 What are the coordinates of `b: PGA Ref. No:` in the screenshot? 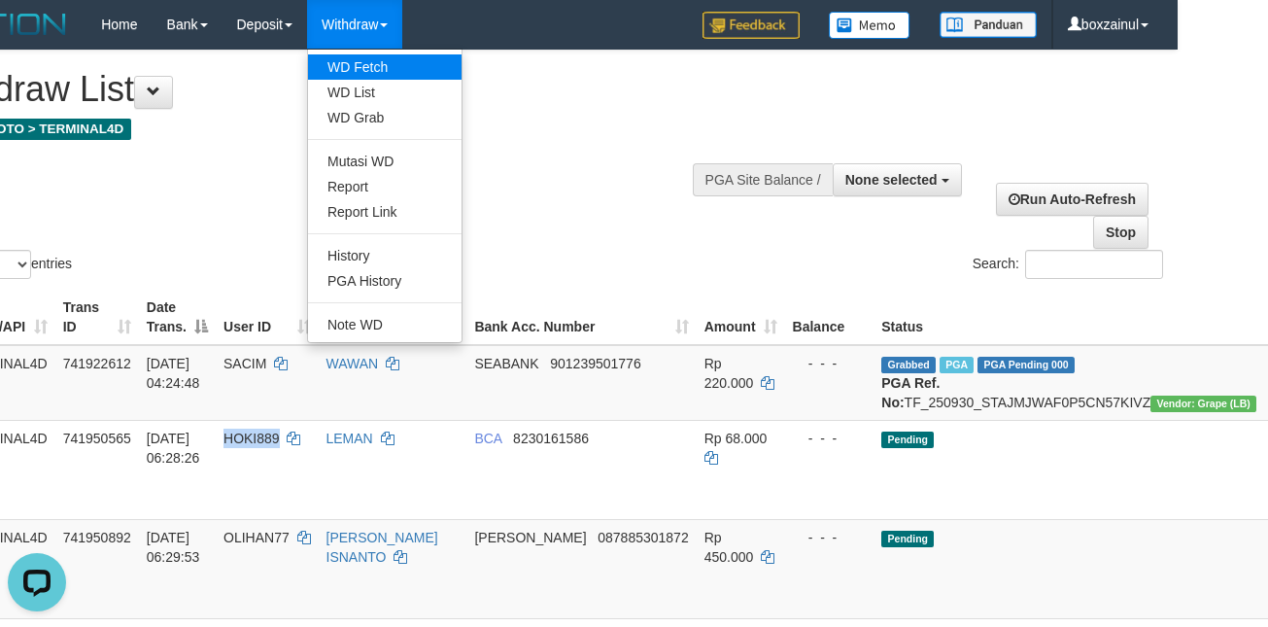 It's located at (910, 392).